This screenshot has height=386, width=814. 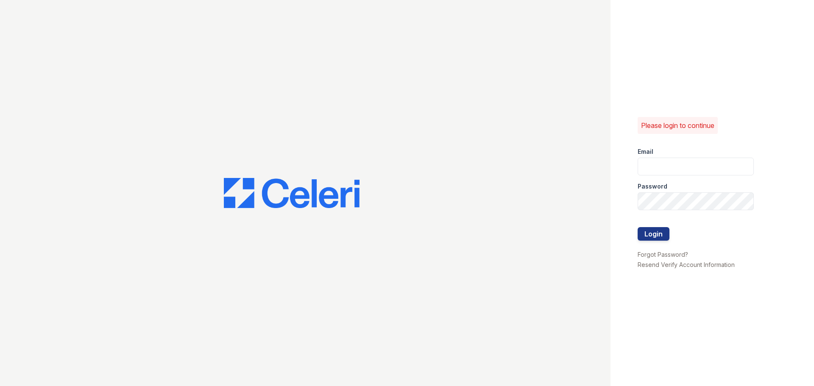 What do you see at coordinates (686, 265) in the screenshot?
I see `a: Resend Verify Account Information` at bounding box center [686, 265].